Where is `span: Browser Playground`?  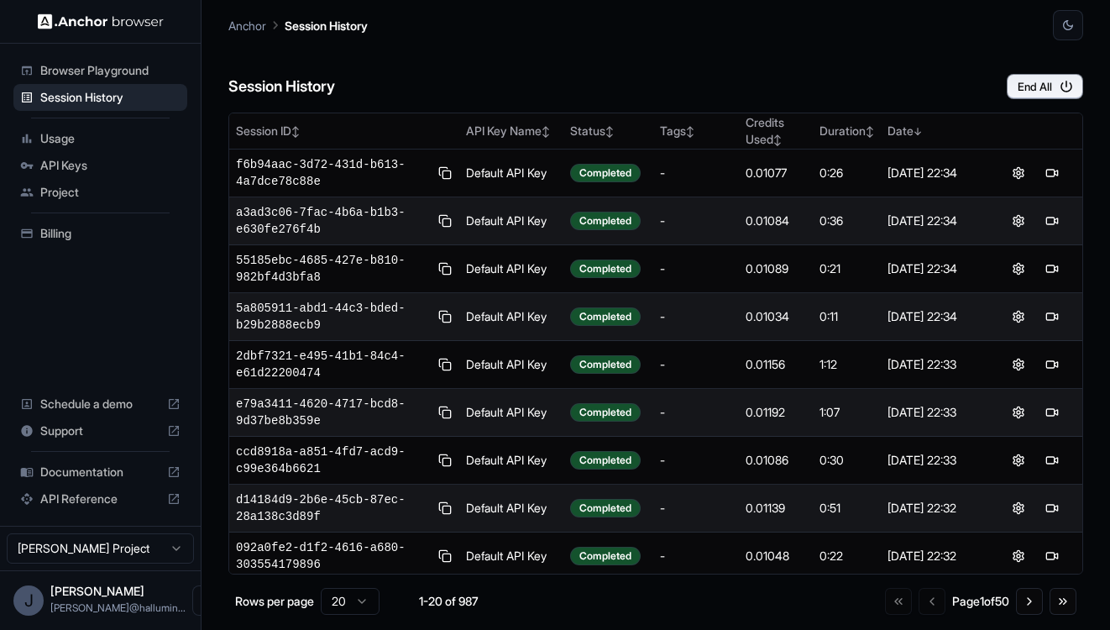 span: Browser Playground is located at coordinates (110, 71).